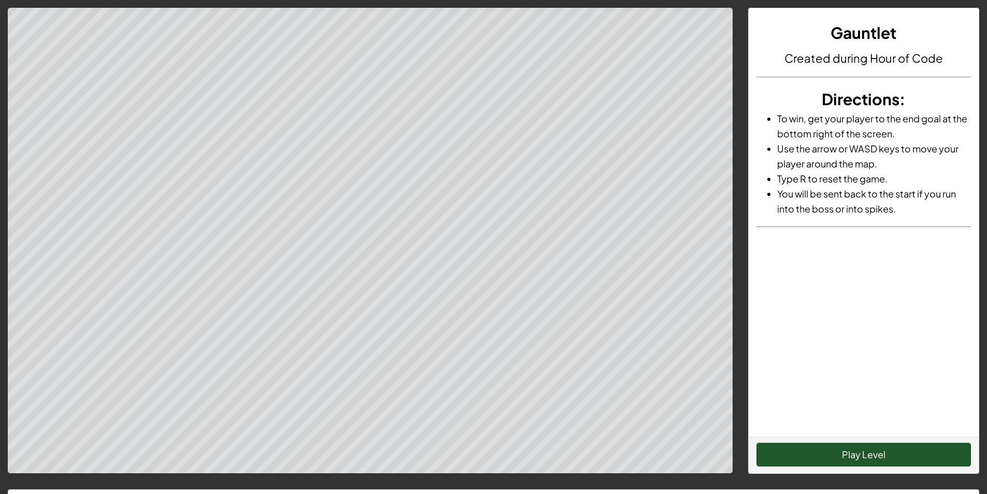 This screenshot has width=987, height=494. I want to click on span: Directions, so click(861, 99).